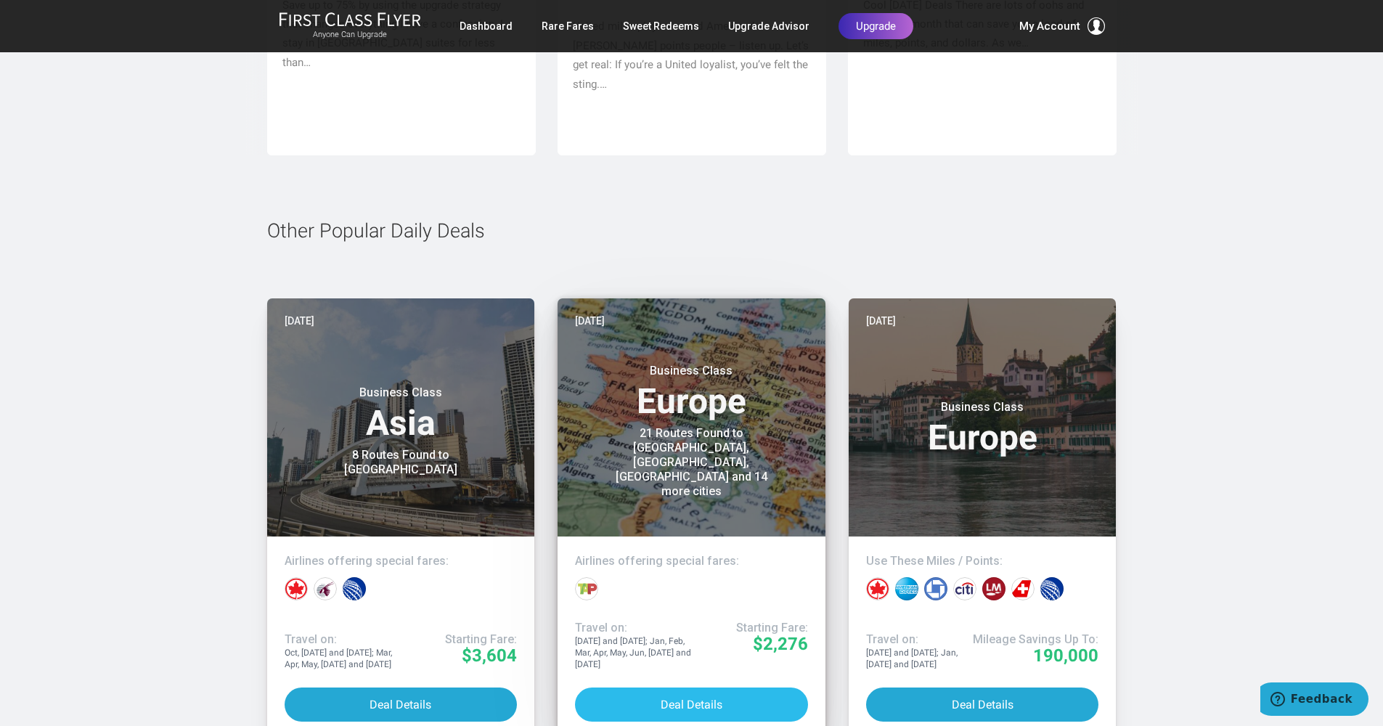 The width and height of the screenshot is (1383, 726). What do you see at coordinates (61, 17) in the screenshot?
I see `span: Feedback` at bounding box center [61, 17].